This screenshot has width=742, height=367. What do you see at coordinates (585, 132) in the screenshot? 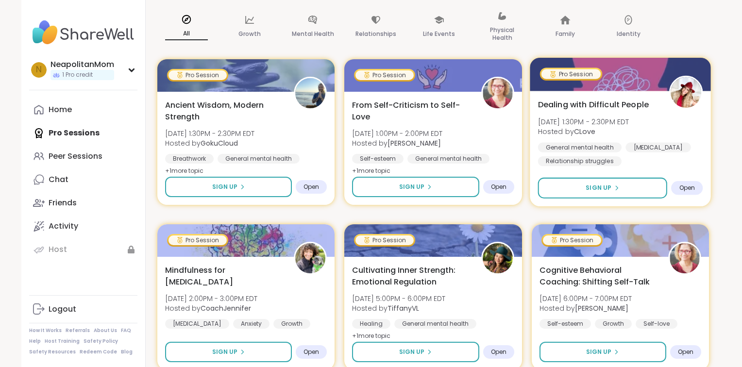
I see `b: CLove` at bounding box center [585, 132].